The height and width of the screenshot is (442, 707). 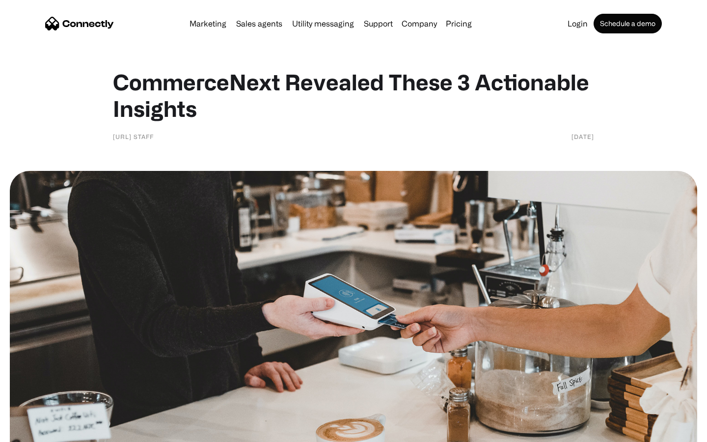 I want to click on div: Company, so click(x=419, y=24).